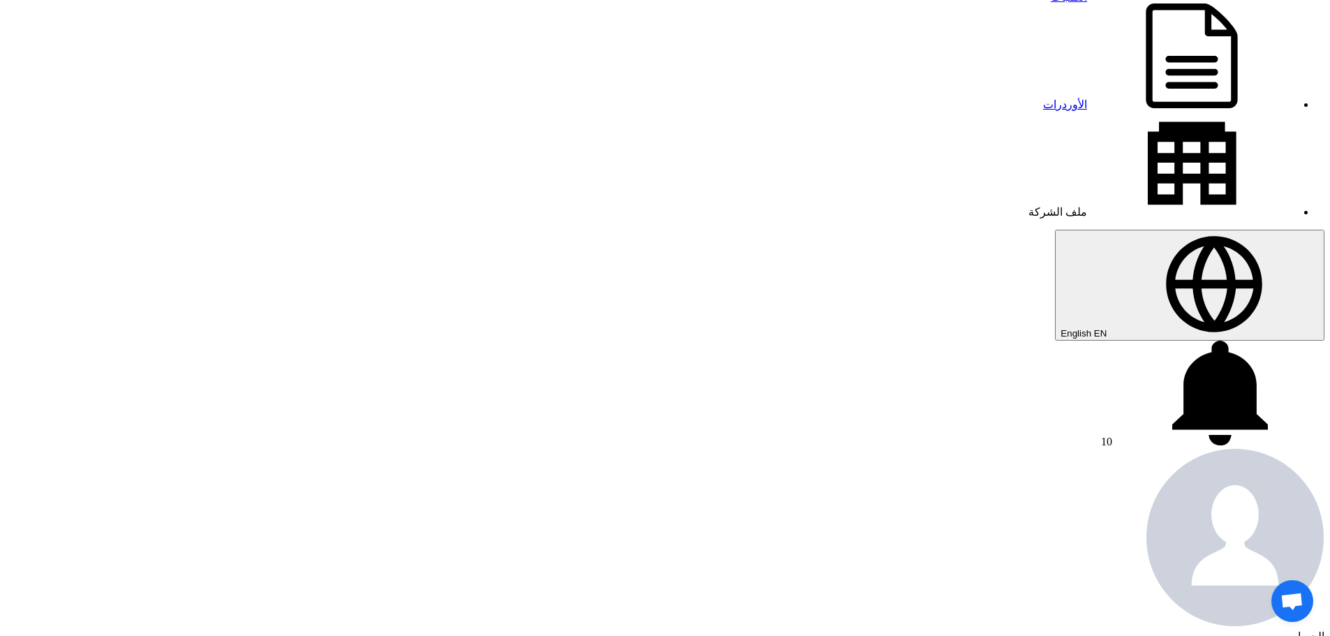 This screenshot has height=636, width=1330. What do you see at coordinates (1075, 333) in the screenshot?
I see `span: English` at bounding box center [1075, 333].